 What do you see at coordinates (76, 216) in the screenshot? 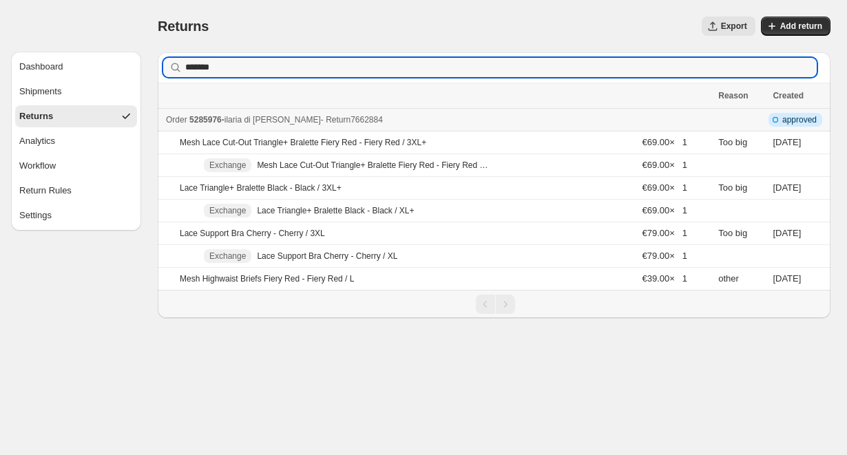
I see `button: Settings` at bounding box center [76, 216].